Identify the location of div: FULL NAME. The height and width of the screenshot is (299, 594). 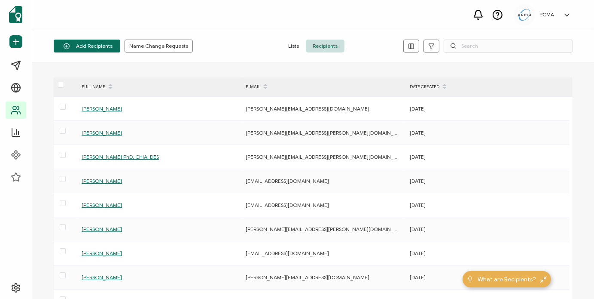
(159, 87).